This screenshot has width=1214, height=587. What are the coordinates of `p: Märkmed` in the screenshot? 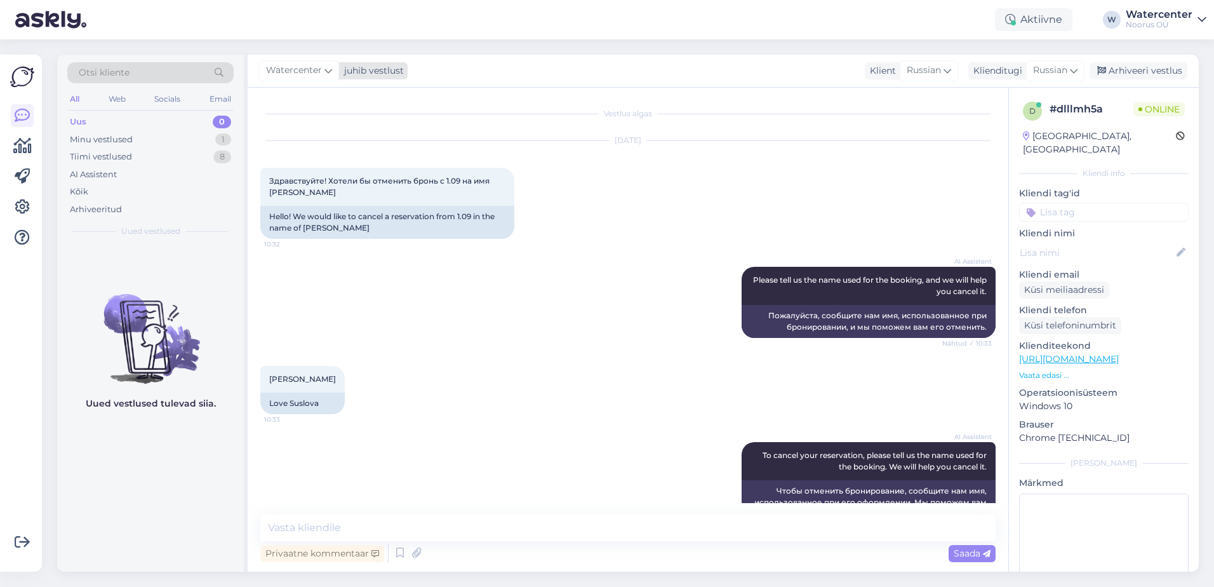 It's located at (1103, 483).